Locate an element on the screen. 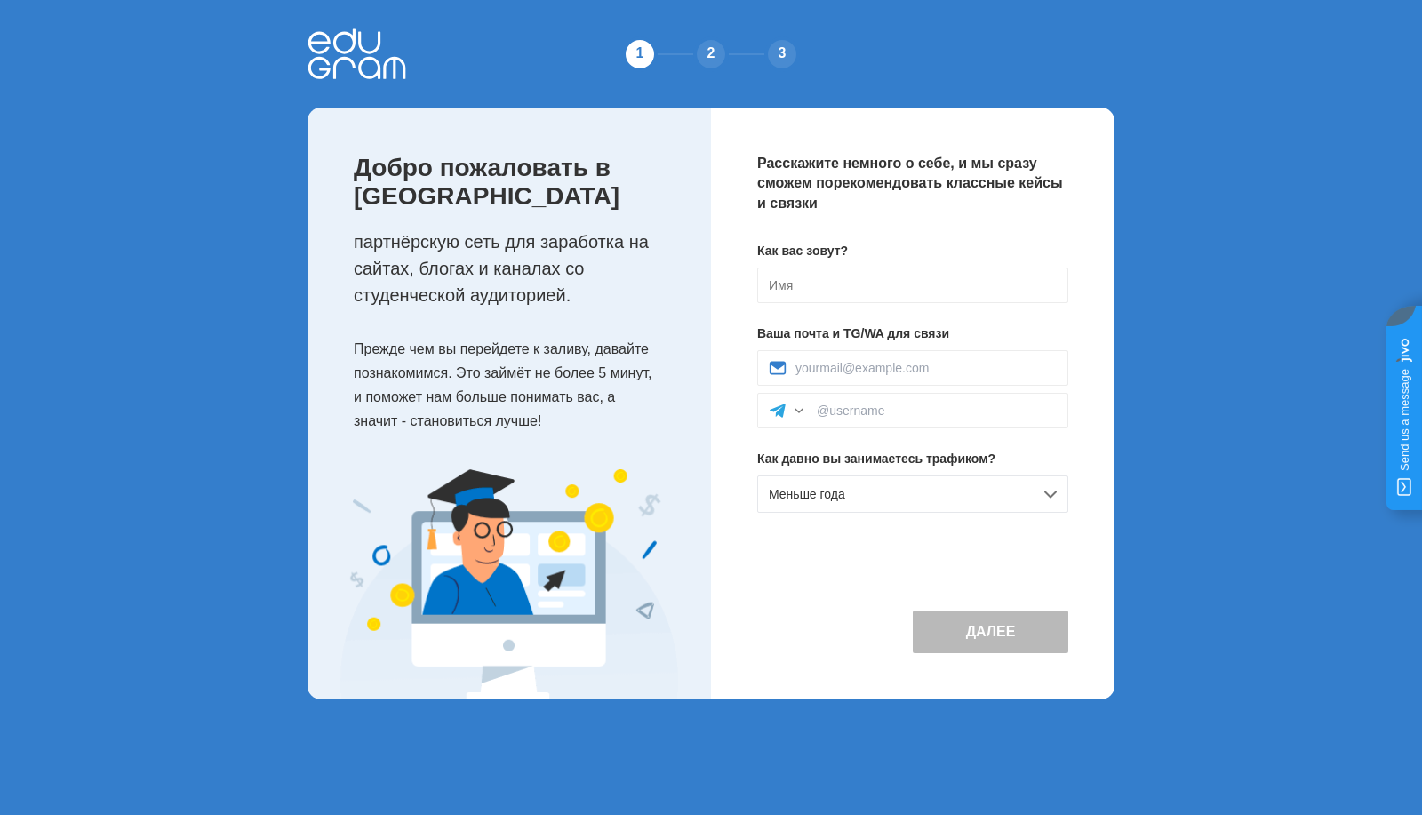  p: Как давно вы занимаетесь трафиком? is located at coordinates (913, 459).